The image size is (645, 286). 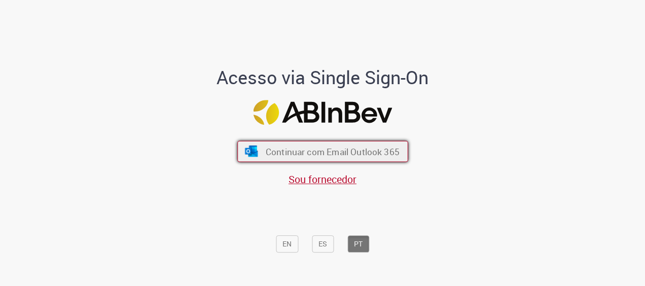 I want to click on h1: Acesso via Single Sign-On, so click(x=323, y=78).